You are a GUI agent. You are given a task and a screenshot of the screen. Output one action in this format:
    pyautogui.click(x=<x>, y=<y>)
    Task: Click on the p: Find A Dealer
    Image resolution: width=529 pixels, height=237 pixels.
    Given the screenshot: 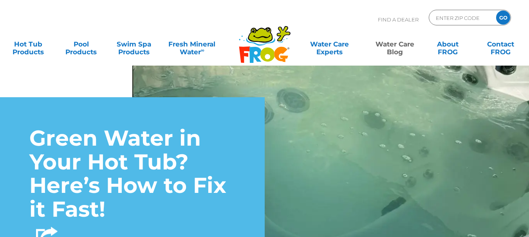 What is the action you would take?
    pyautogui.click(x=398, y=20)
    